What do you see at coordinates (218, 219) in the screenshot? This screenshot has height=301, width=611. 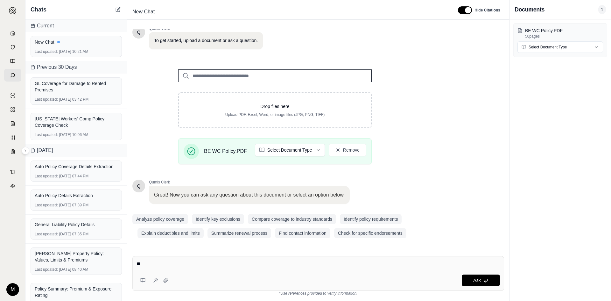 I see `button: Identify key exclusions` at bounding box center [218, 219].